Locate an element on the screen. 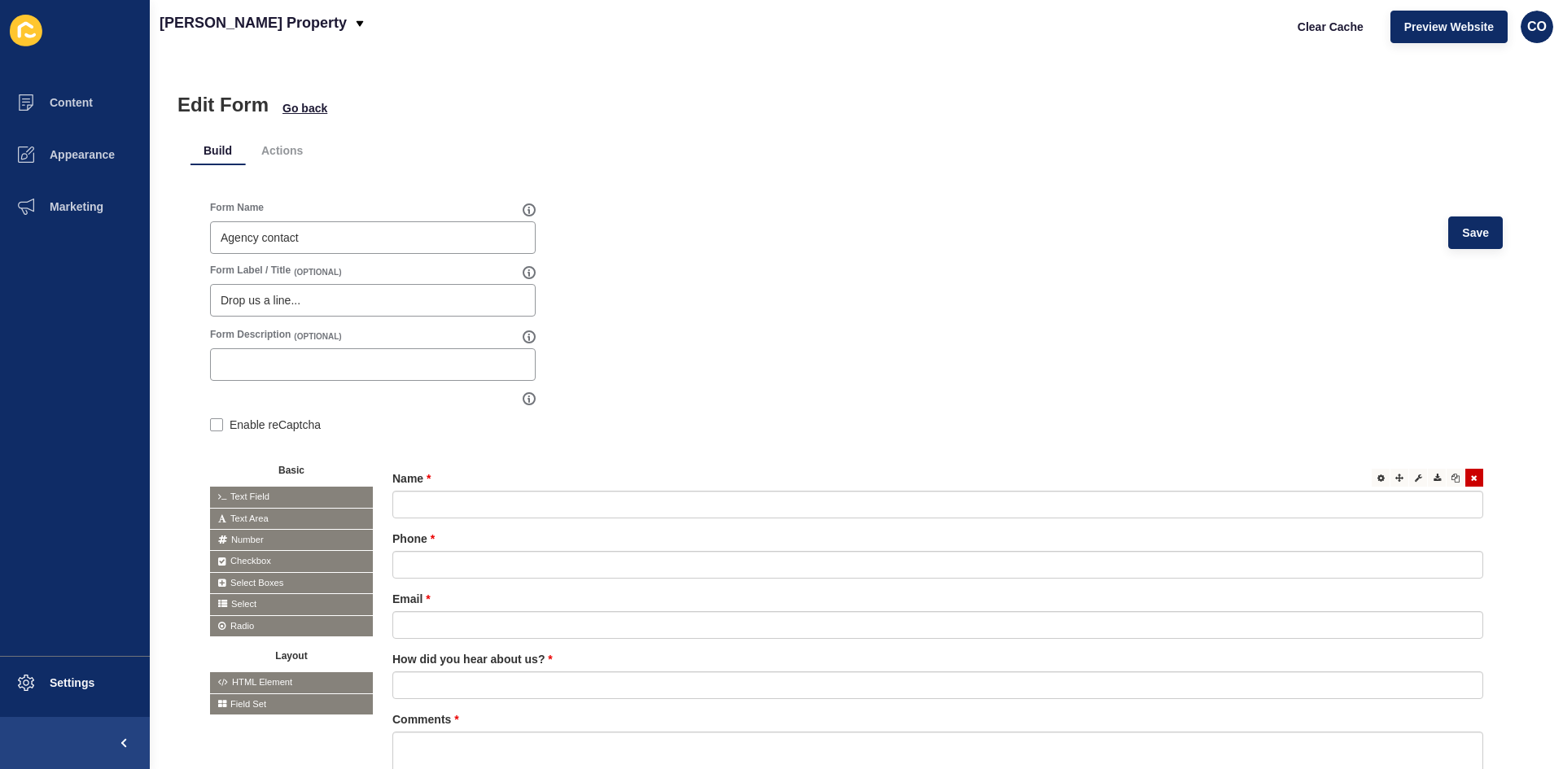 This screenshot has height=769, width=1563. label: Form Name is located at coordinates (237, 208).